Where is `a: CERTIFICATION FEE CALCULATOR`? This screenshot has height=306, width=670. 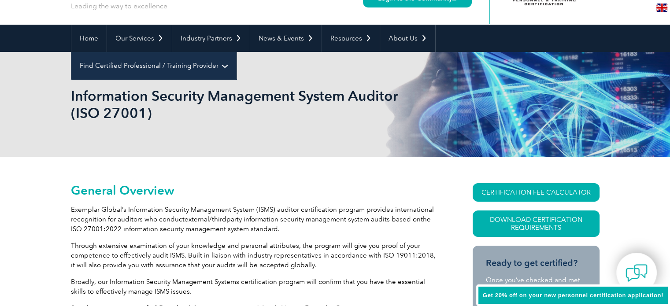 a: CERTIFICATION FEE CALCULATOR is located at coordinates (536, 193).